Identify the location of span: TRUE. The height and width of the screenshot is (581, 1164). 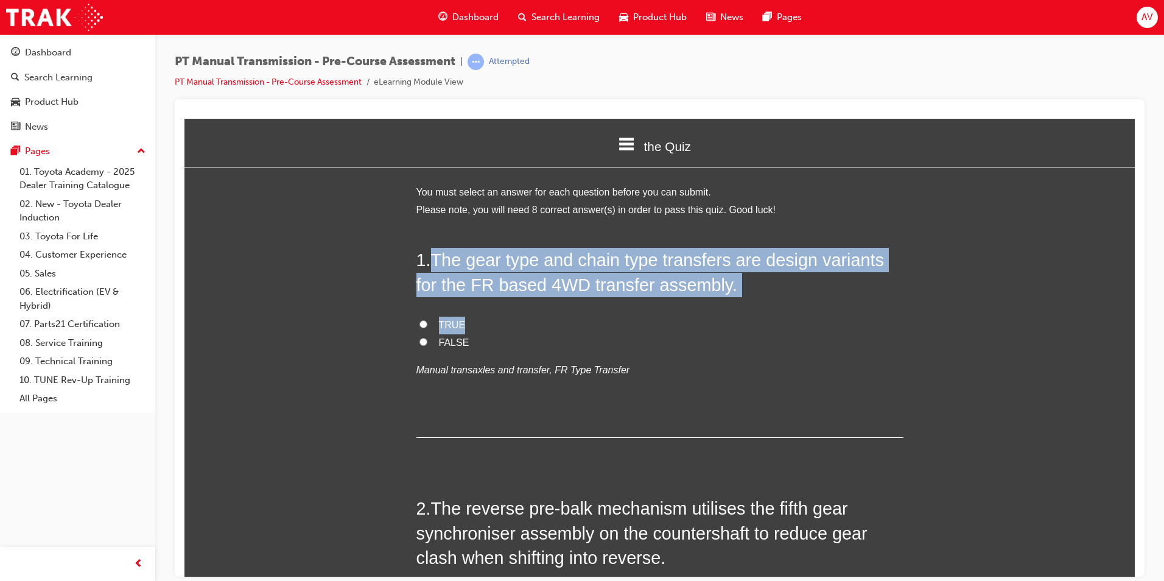
(268, 206).